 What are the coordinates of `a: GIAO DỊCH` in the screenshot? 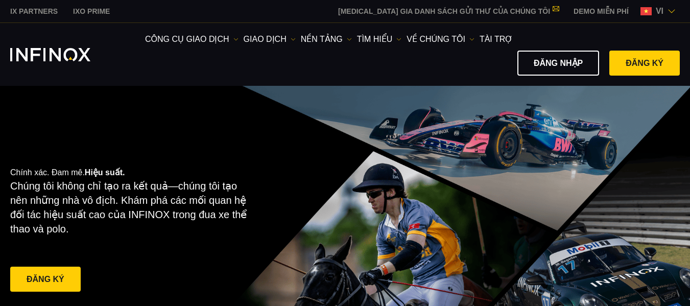 It's located at (270, 39).